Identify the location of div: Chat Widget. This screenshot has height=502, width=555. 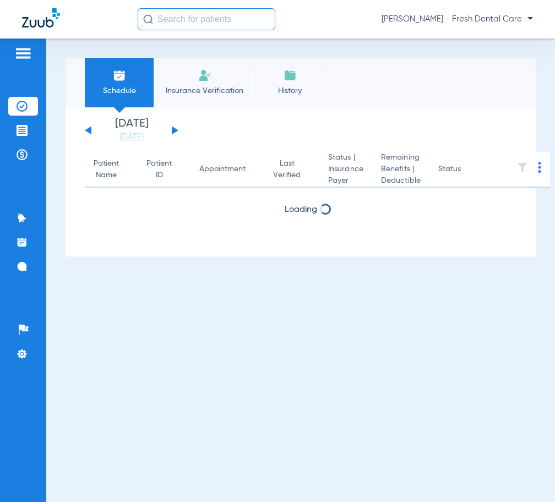
(528, 476).